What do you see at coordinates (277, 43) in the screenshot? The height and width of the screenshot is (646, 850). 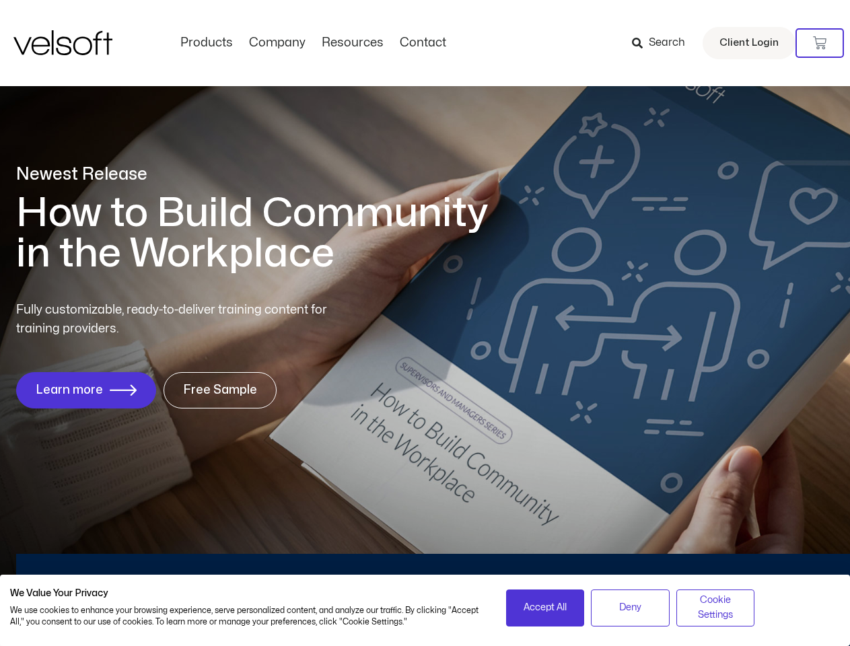 I see `a: CompanyMenu Toggle` at bounding box center [277, 43].